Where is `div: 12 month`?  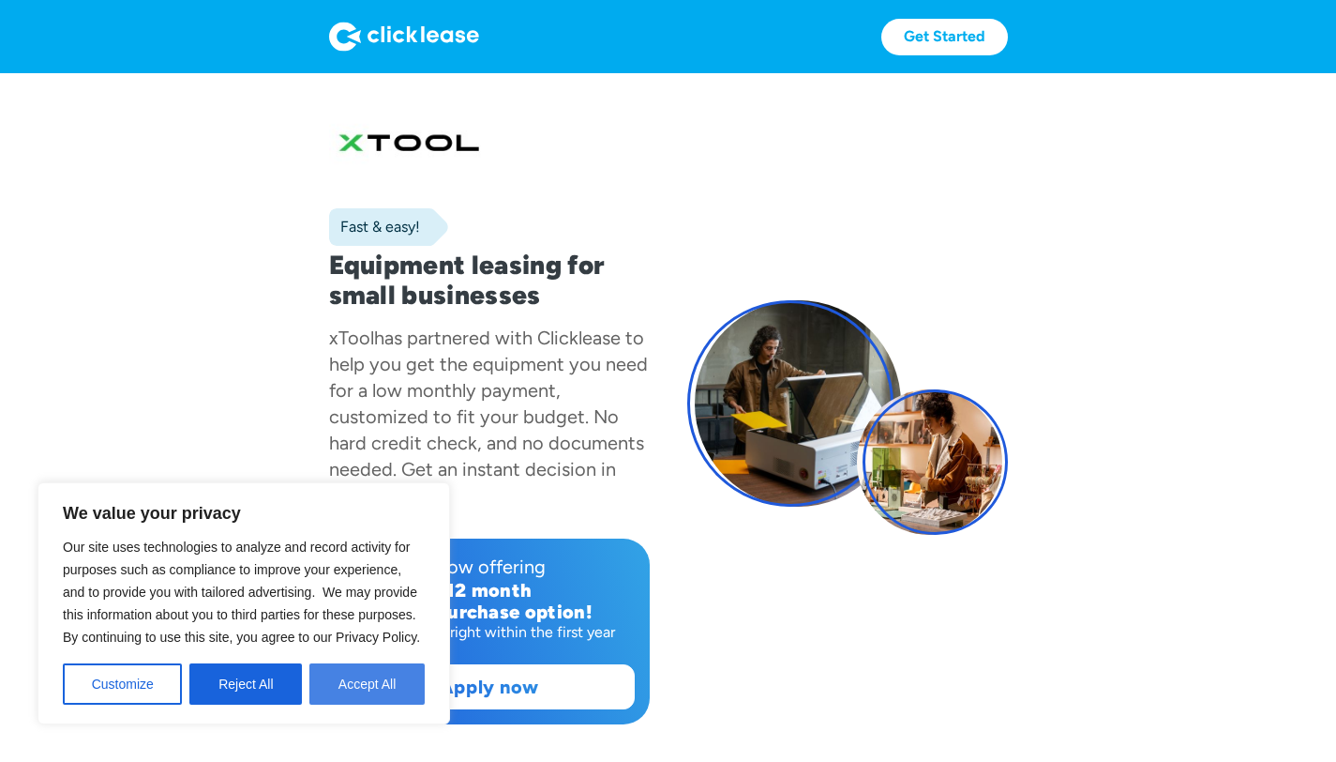
div: 12 month is located at coordinates (490, 590).